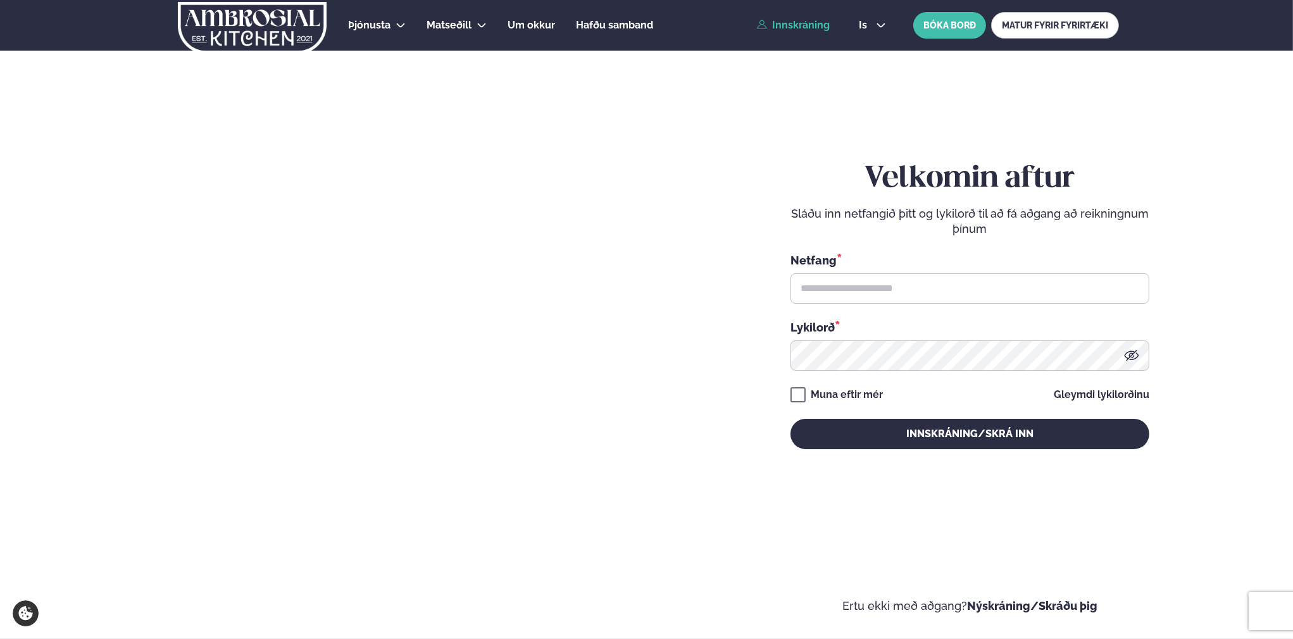 The height and width of the screenshot is (639, 1293). Describe the element at coordinates (531, 25) in the screenshot. I see `a: Um okkur` at that location.